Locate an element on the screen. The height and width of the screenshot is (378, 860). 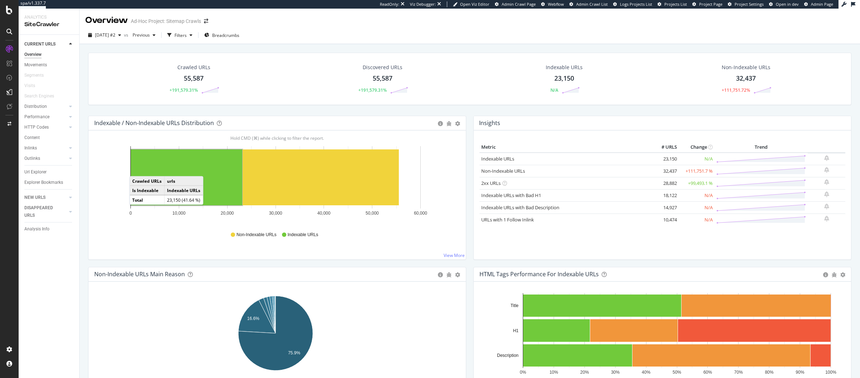
a: Open Viz Editor is located at coordinates (471, 4).